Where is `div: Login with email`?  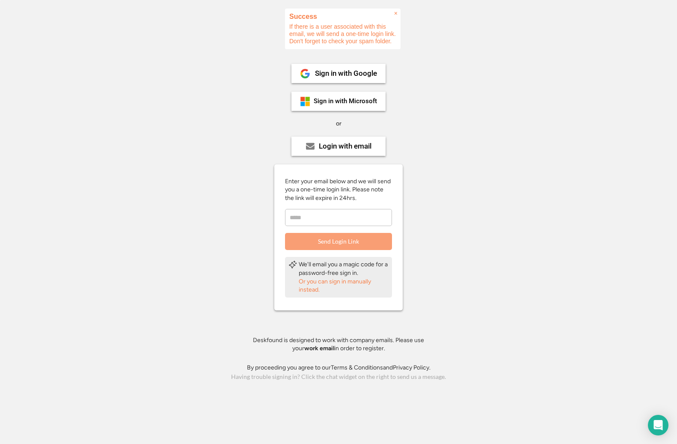
div: Login with email is located at coordinates (345, 146).